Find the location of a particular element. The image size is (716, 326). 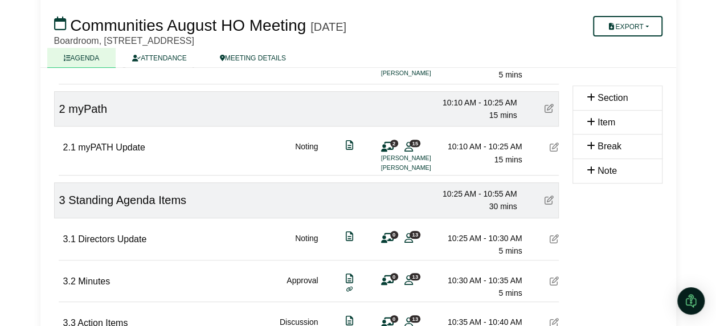

span: 3.2 is located at coordinates (70, 281).